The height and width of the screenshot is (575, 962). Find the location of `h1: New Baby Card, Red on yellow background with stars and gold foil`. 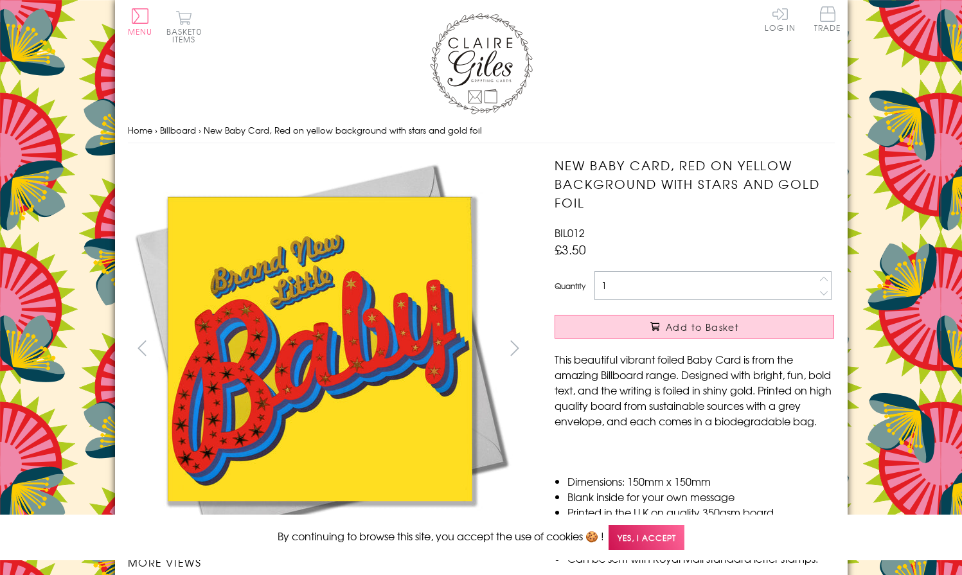

h1: New Baby Card, Red on yellow background with stars and gold foil is located at coordinates (694, 184).